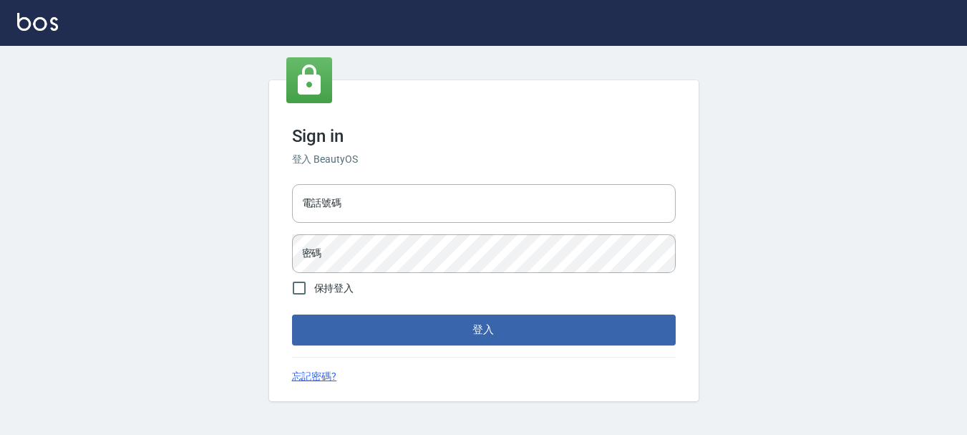 This screenshot has width=967, height=435. Describe the element at coordinates (484, 159) in the screenshot. I see `h6: 登入 BeautyOS` at that location.